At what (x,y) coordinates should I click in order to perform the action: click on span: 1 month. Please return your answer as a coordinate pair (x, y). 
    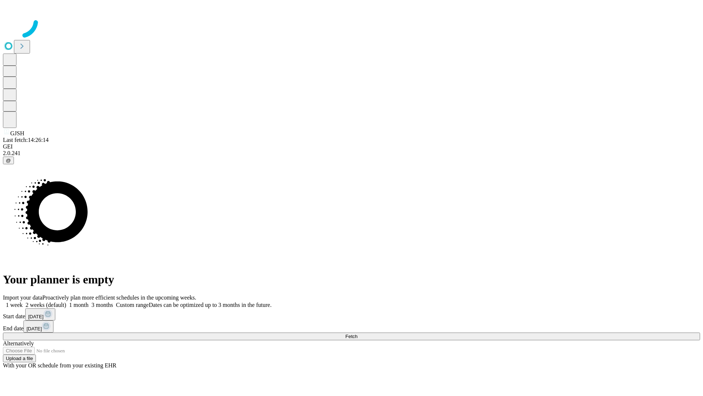
    Looking at the image, I should click on (79, 304).